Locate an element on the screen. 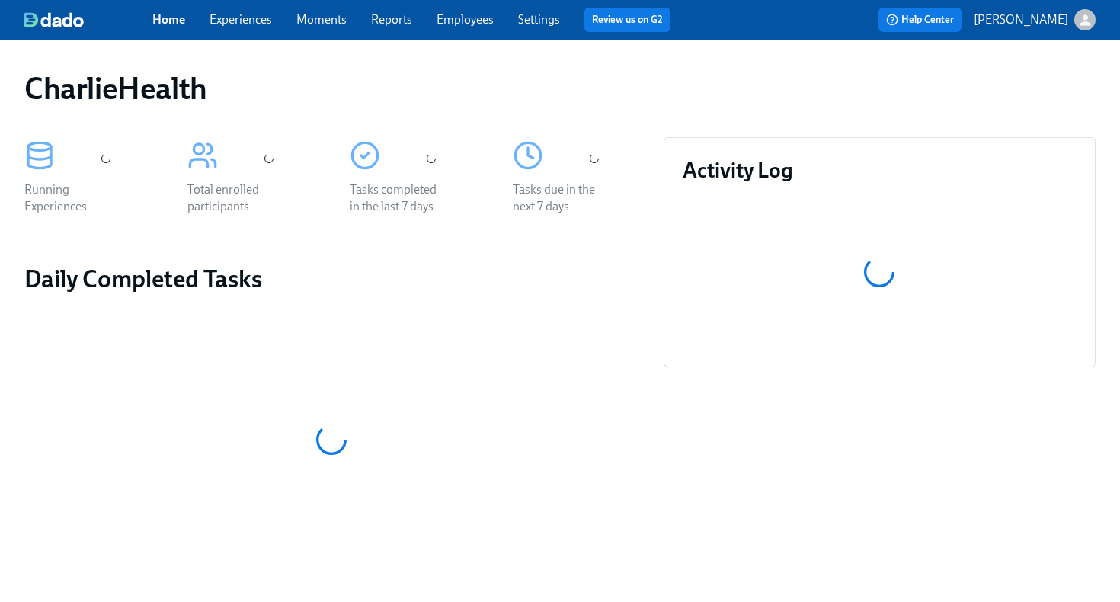 The image size is (1120, 602). div: Total enrolled participants is located at coordinates (236, 198).